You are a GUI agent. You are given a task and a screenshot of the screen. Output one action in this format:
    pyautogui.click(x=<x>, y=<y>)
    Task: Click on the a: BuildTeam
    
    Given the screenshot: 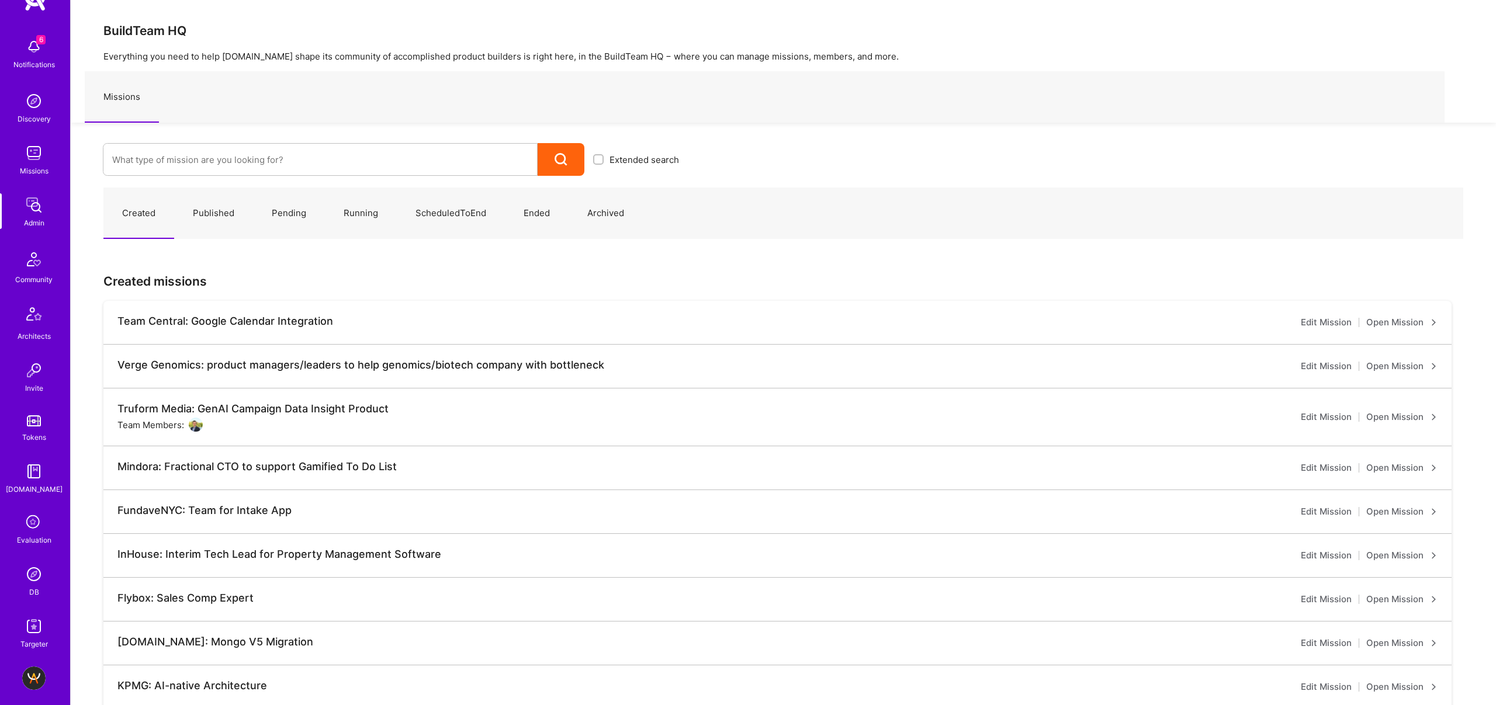 What is the action you would take?
    pyautogui.click(x=34, y=679)
    